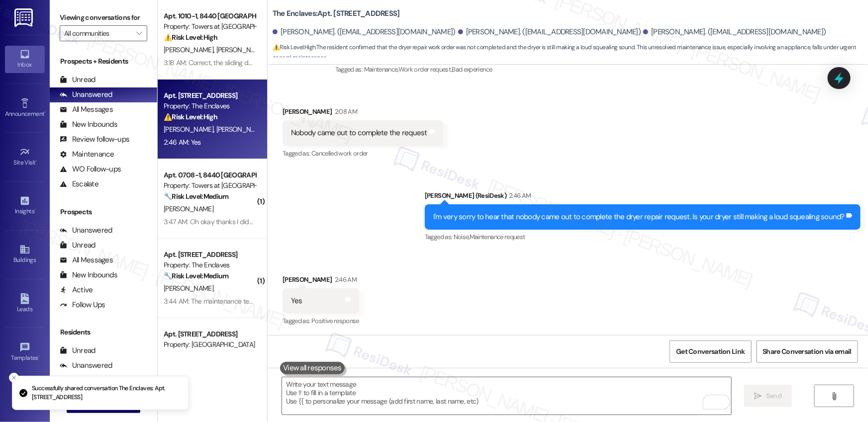  I want to click on span: Cancelled work order, so click(340, 153).